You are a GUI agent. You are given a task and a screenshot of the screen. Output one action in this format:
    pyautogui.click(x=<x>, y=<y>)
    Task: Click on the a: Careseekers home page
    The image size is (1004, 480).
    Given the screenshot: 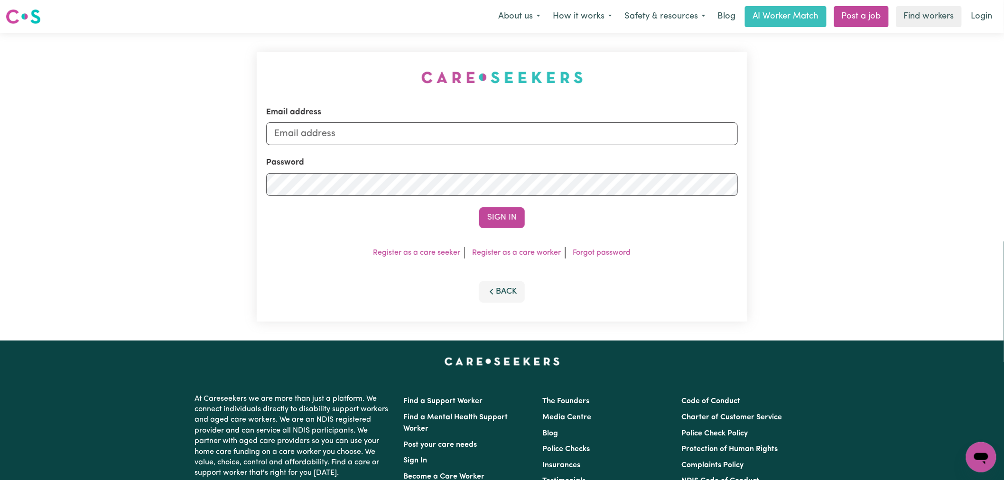 What is the action you would take?
    pyautogui.click(x=502, y=361)
    